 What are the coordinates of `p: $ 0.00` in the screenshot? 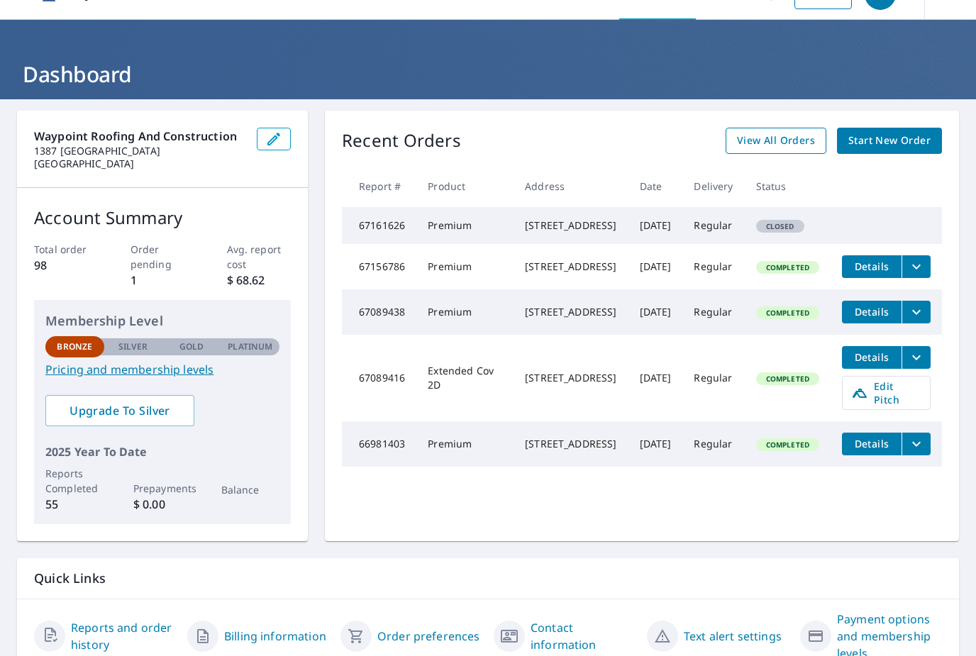 It's located at (162, 504).